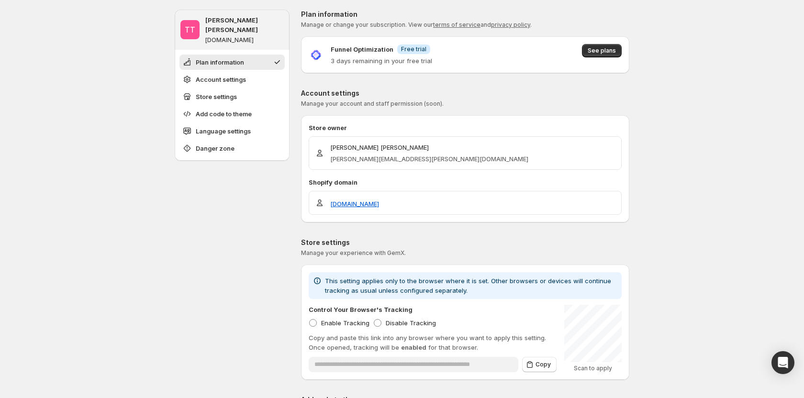 The image size is (804, 398). What do you see at coordinates (465, 14) in the screenshot?
I see `p: Plan information` at bounding box center [465, 14].